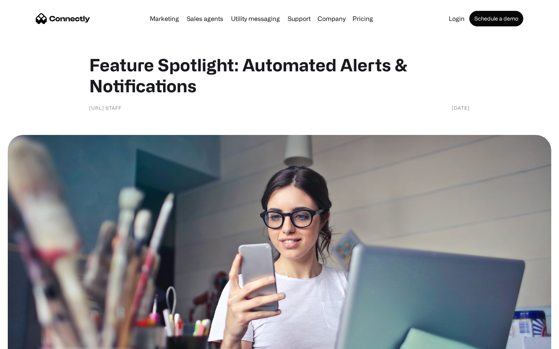  I want to click on a: Support, so click(299, 19).